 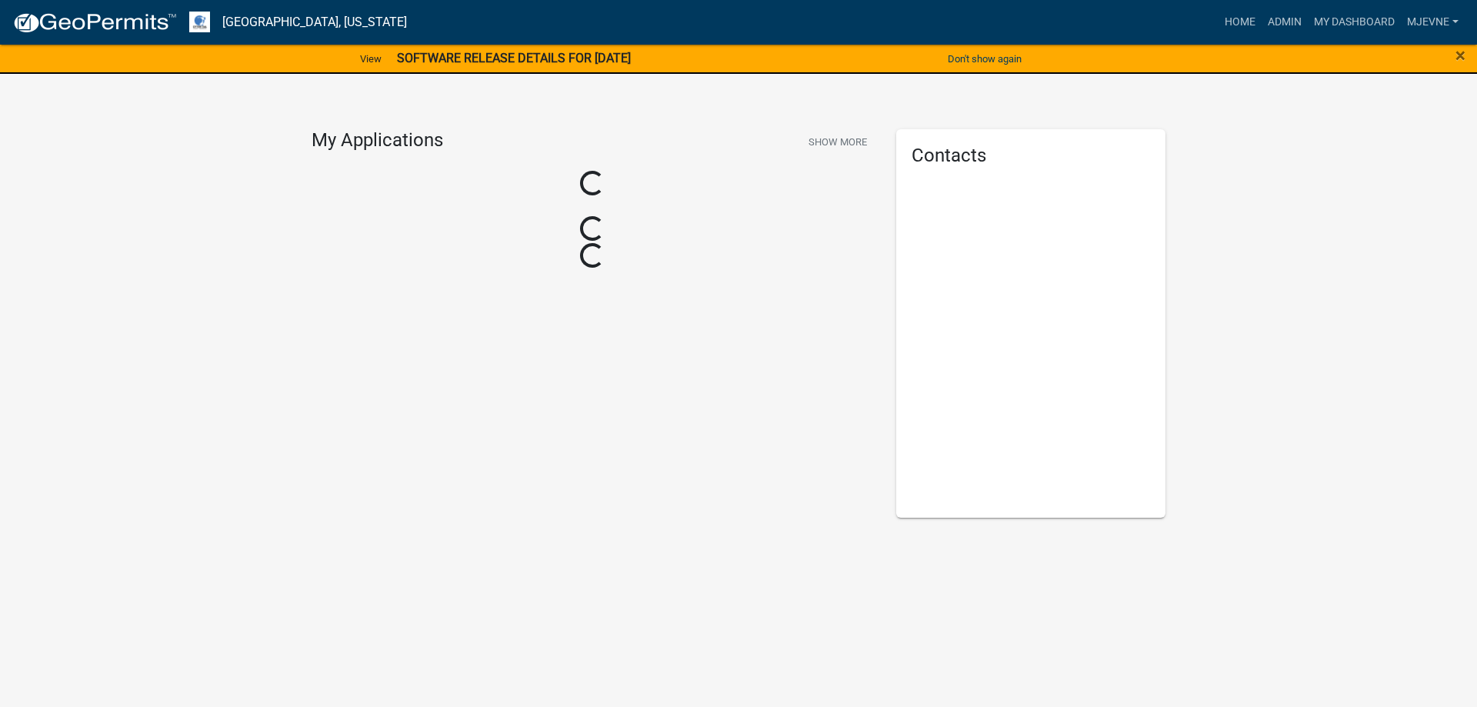 What do you see at coordinates (1461, 55) in the screenshot?
I see `button: Close` at bounding box center [1461, 55].